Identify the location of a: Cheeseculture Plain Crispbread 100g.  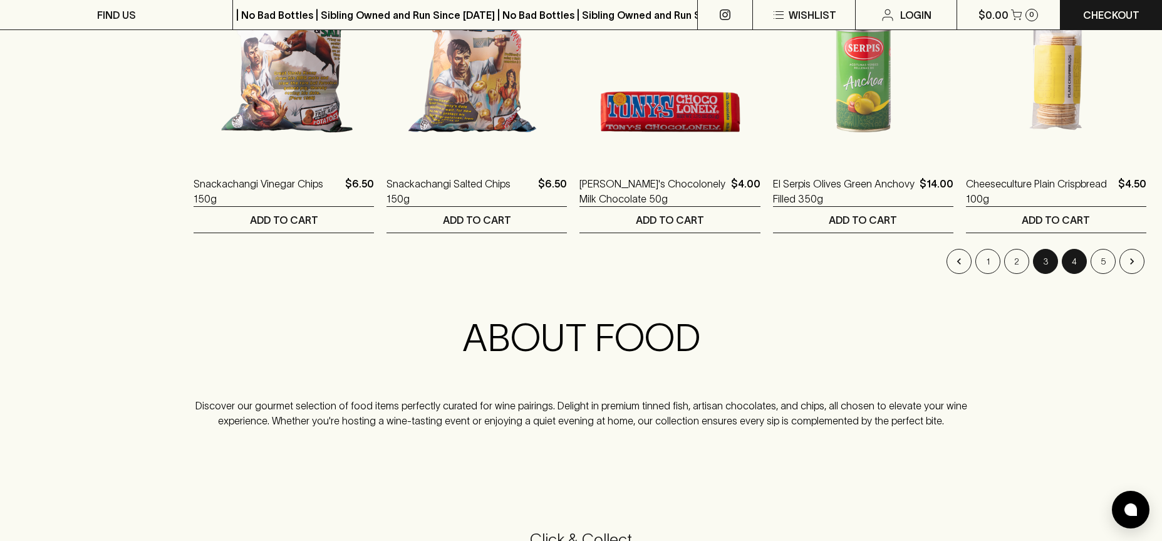
(1039, 191).